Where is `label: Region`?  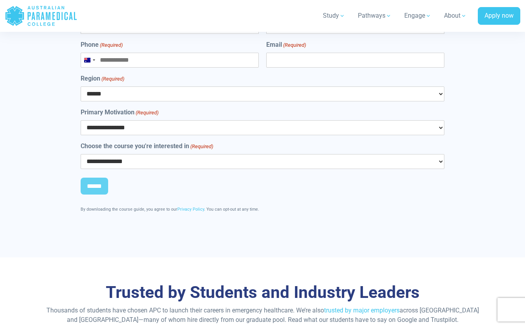 label: Region is located at coordinates (102, 79).